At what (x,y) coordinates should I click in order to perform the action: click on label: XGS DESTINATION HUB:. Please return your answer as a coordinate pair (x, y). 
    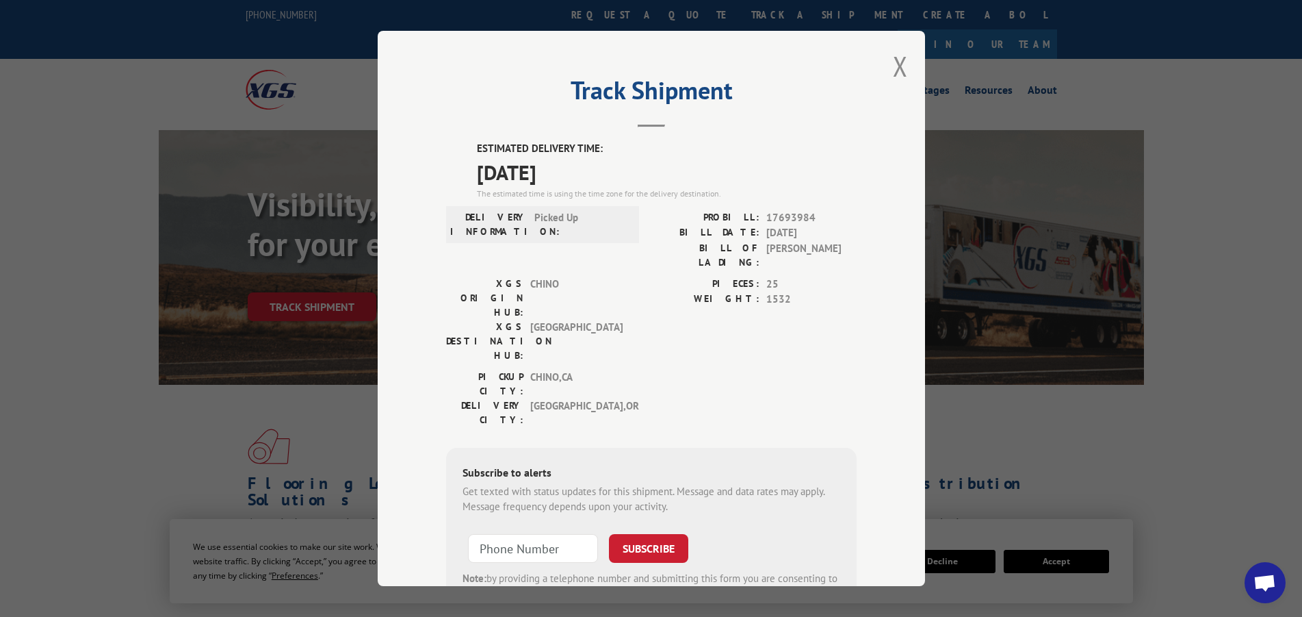
    Looking at the image, I should click on (485, 341).